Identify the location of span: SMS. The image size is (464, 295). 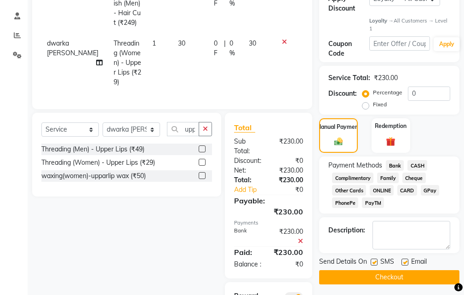
(387, 262).